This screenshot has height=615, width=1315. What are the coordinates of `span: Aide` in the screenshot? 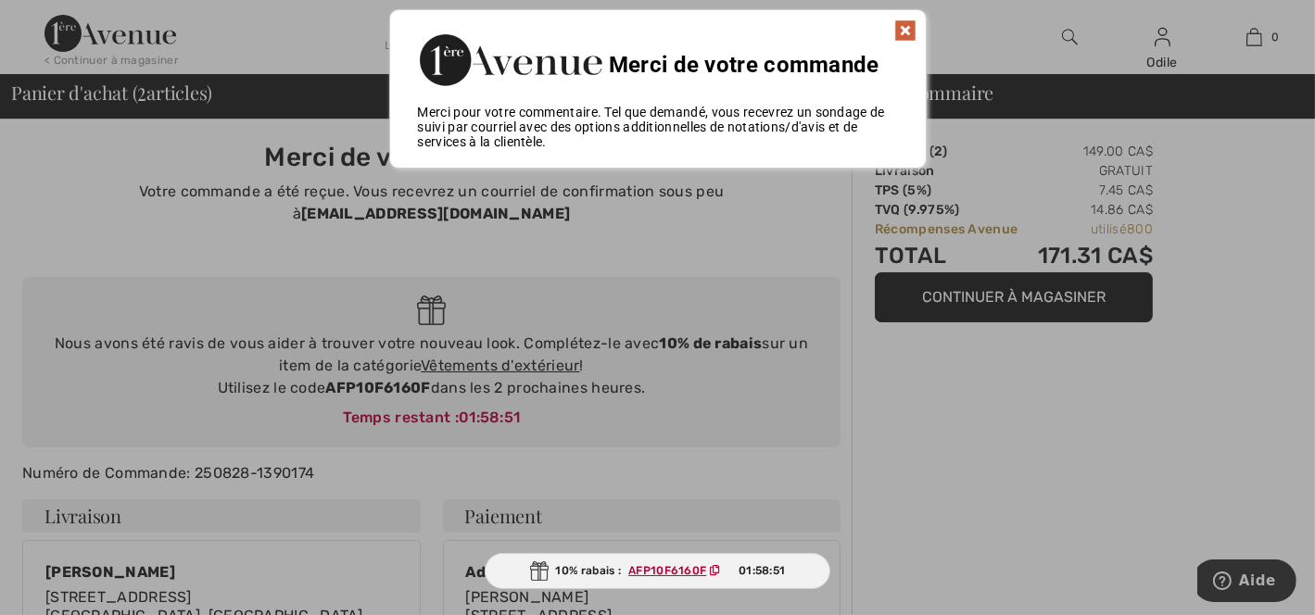 It's located at (60, 21).